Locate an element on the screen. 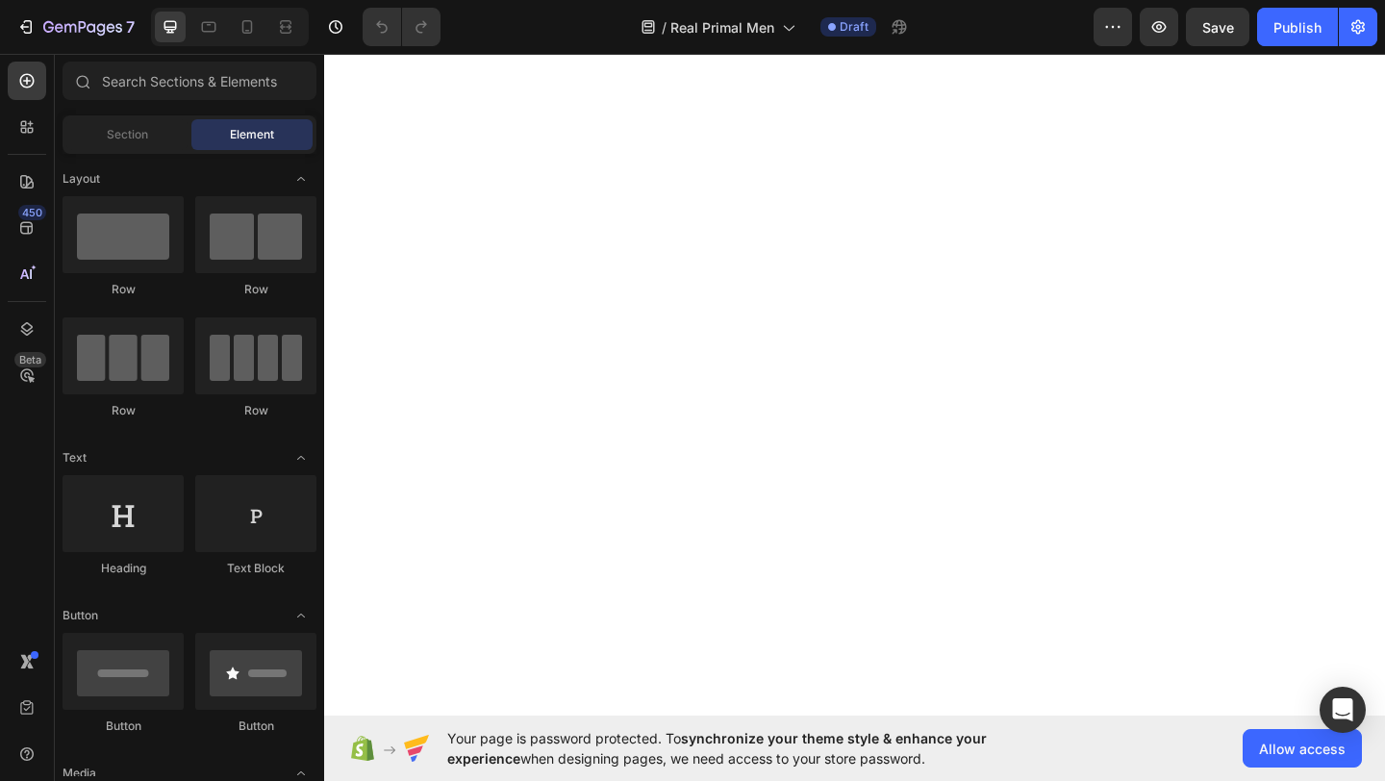  span: Element is located at coordinates (252, 135).